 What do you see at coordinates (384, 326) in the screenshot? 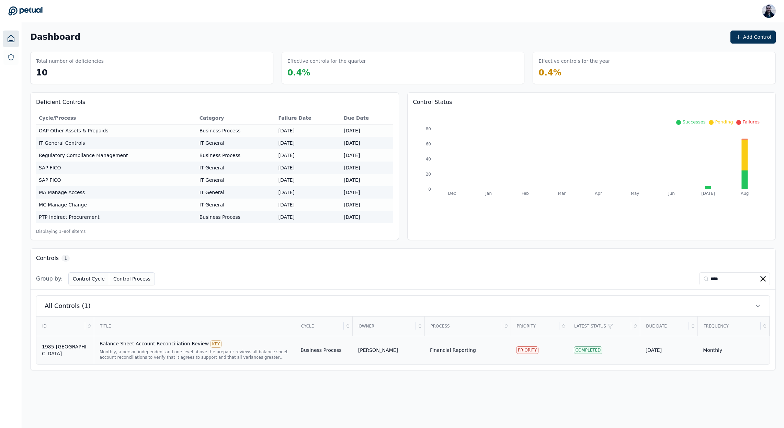
I see `div: Owner` at bounding box center [384, 326].